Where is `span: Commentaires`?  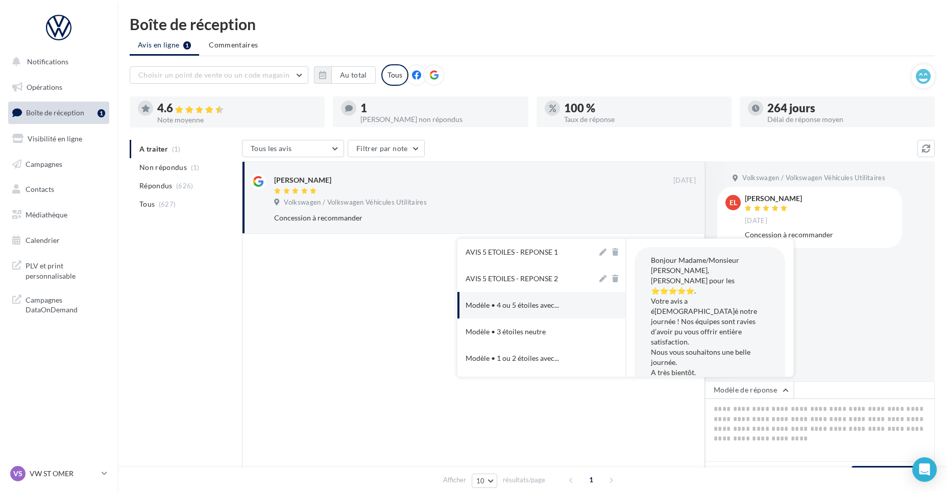 span: Commentaires is located at coordinates (233, 45).